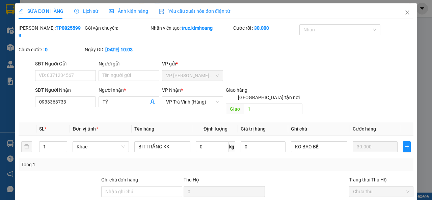 The image size is (432, 200). Describe the element at coordinates (119, 180) in the screenshot. I see `label: Ghi chú đơn hàng` at that location.